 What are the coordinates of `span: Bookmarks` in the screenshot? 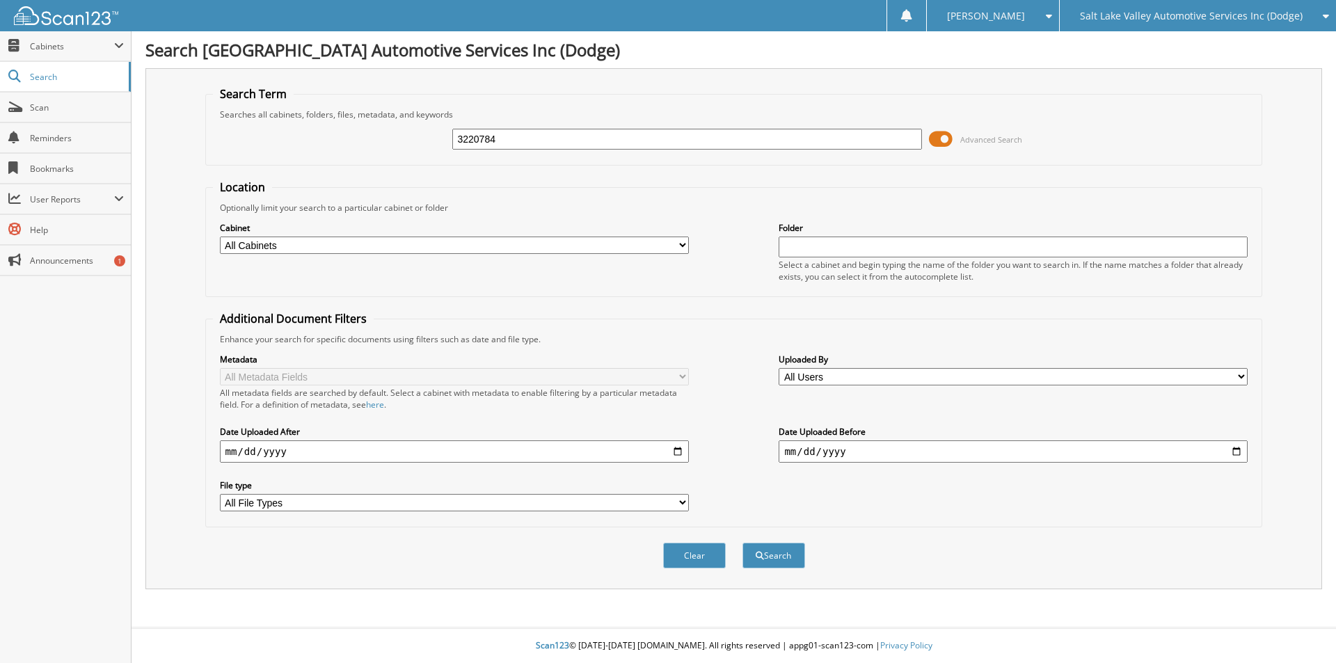 It's located at (77, 168).